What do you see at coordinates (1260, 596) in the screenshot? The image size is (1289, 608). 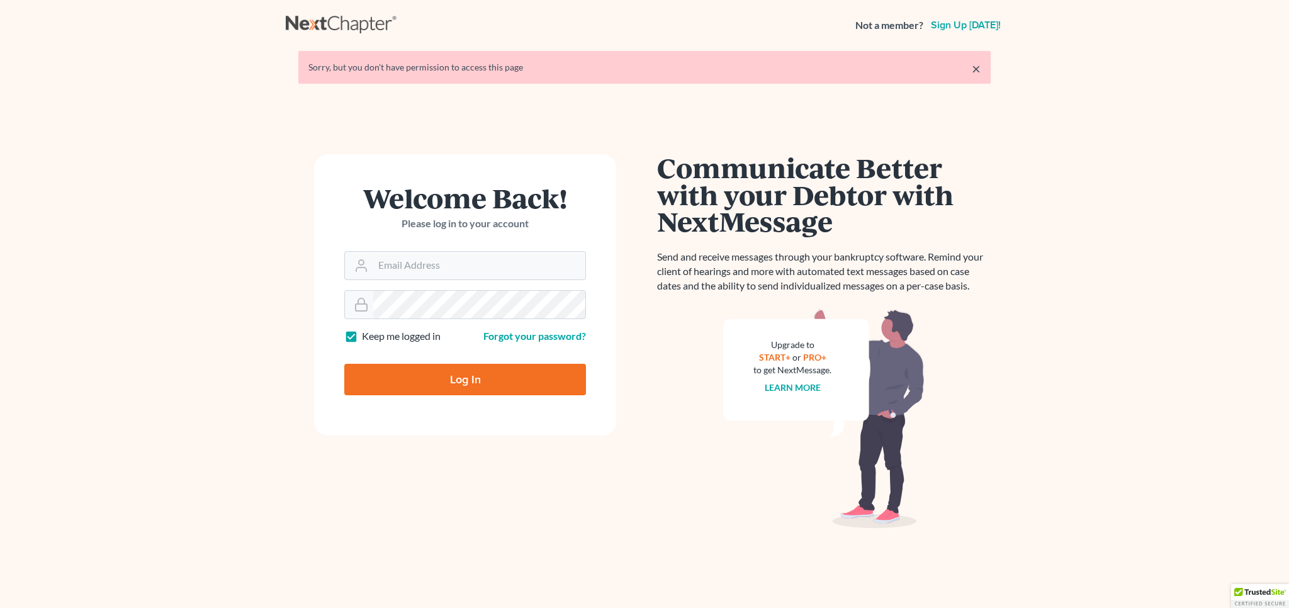 I see `div: TrustedSite Certified` at bounding box center [1260, 596].